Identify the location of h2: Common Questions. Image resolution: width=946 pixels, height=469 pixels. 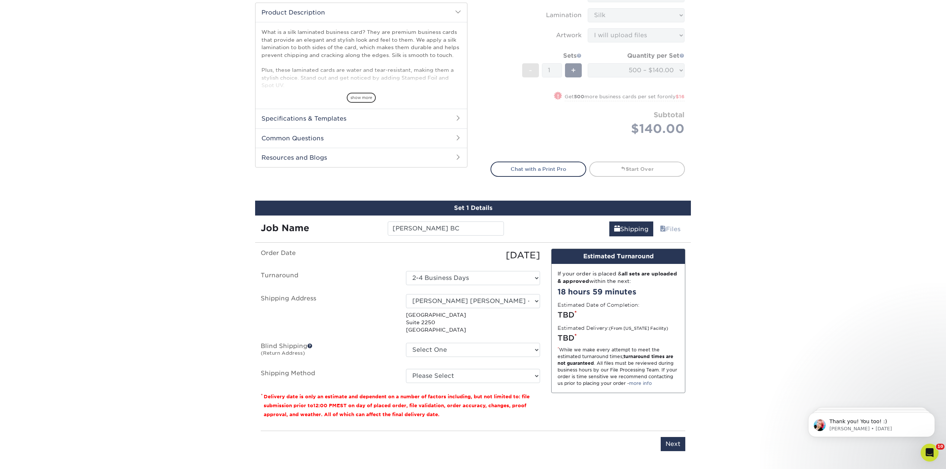
(361, 138).